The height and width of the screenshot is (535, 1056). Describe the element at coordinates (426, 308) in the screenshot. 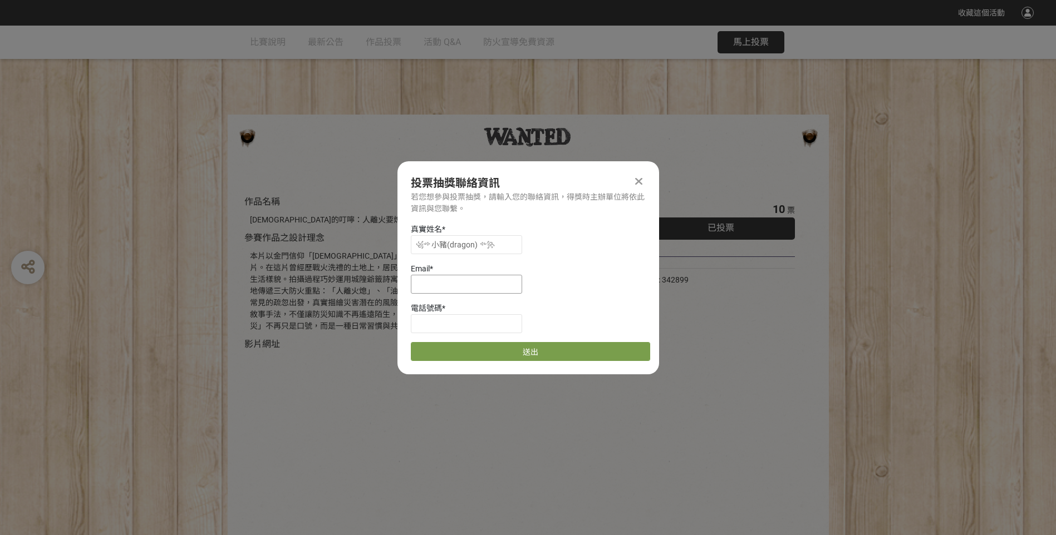

I see `span: 電話號碼` at that location.